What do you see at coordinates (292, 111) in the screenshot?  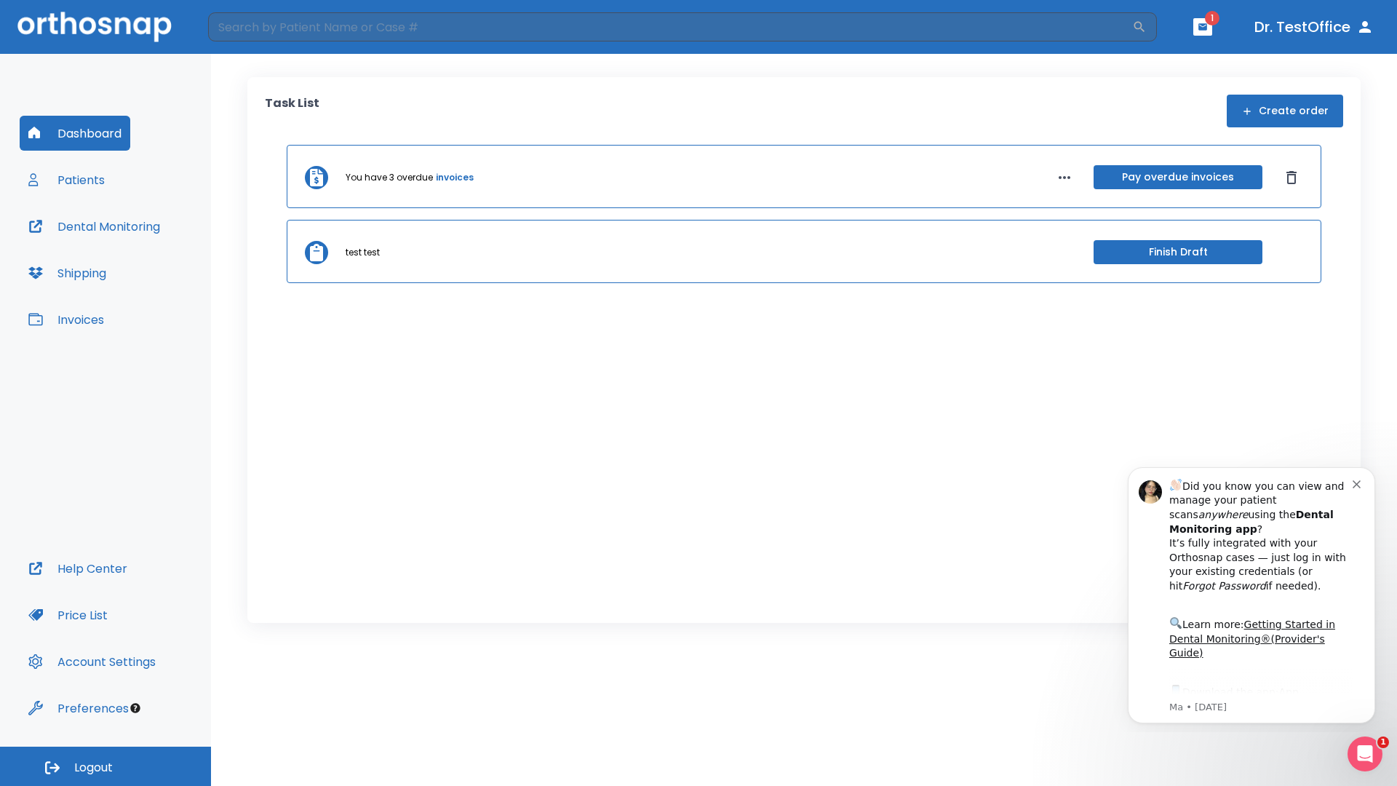 I see `p: Task List` at bounding box center [292, 111].